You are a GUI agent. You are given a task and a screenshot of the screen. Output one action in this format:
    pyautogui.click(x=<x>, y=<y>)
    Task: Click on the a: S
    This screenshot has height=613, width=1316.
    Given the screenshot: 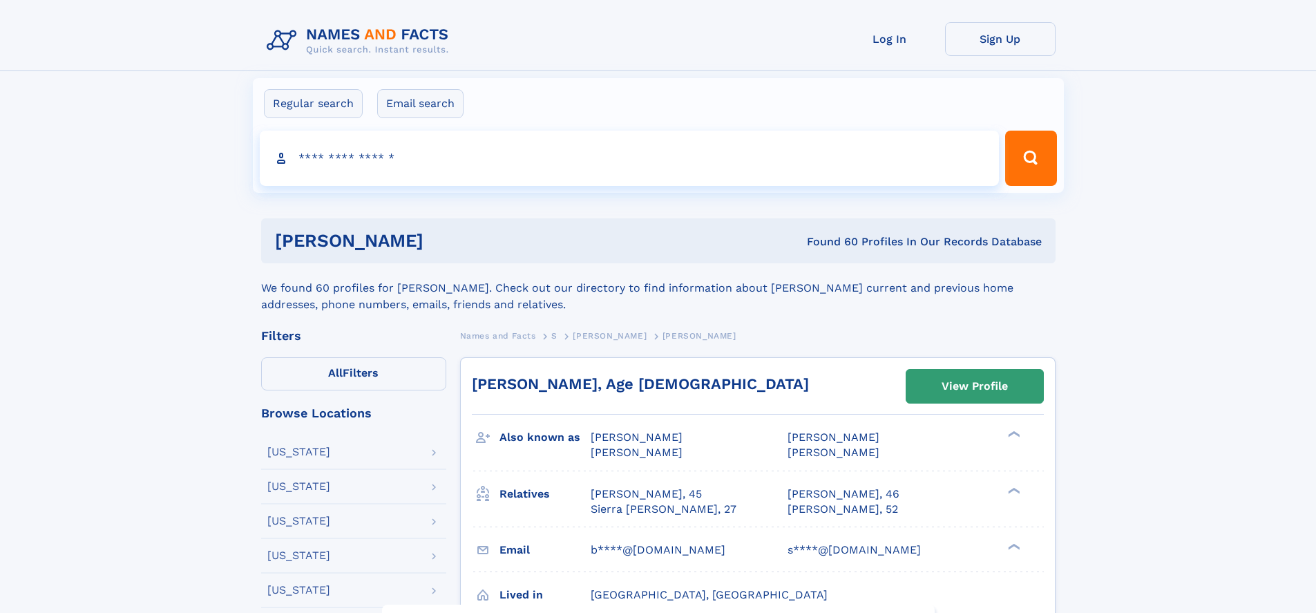 What is the action you would take?
    pyautogui.click(x=554, y=335)
    